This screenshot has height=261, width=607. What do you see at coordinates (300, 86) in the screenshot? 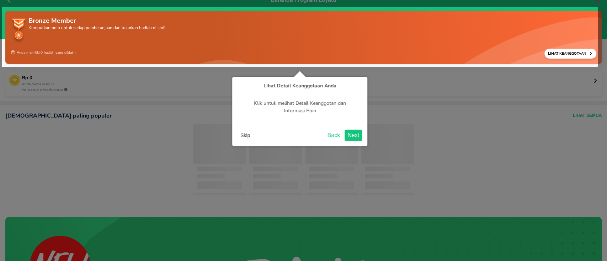
I see `h4: [object Object]` at bounding box center [300, 86].